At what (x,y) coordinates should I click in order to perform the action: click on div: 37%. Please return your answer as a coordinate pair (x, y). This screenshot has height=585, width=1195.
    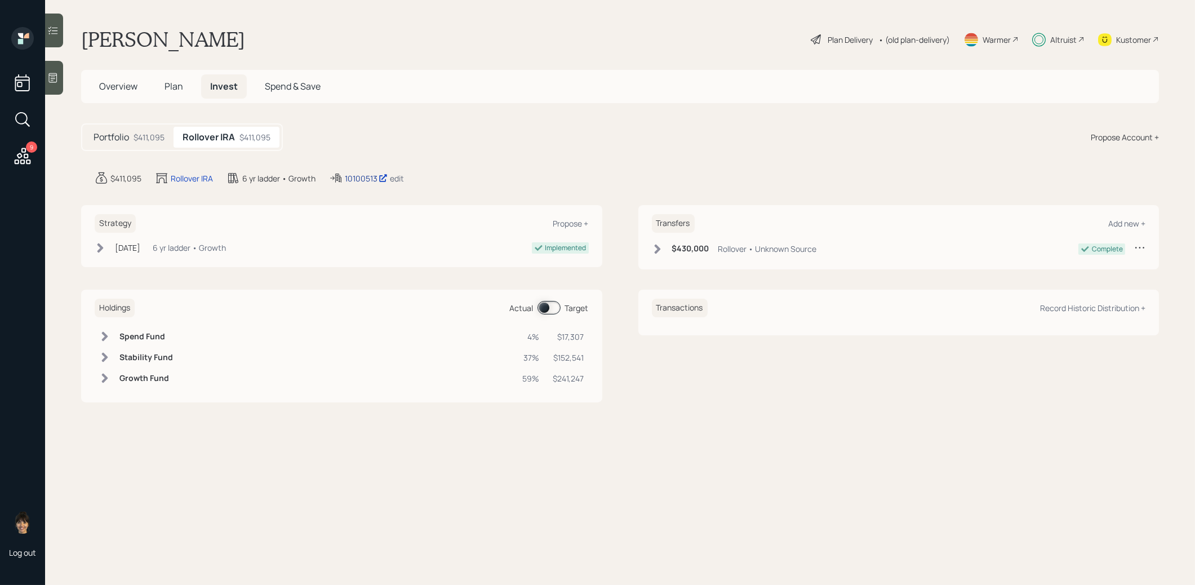
    Looking at the image, I should click on (531, 357).